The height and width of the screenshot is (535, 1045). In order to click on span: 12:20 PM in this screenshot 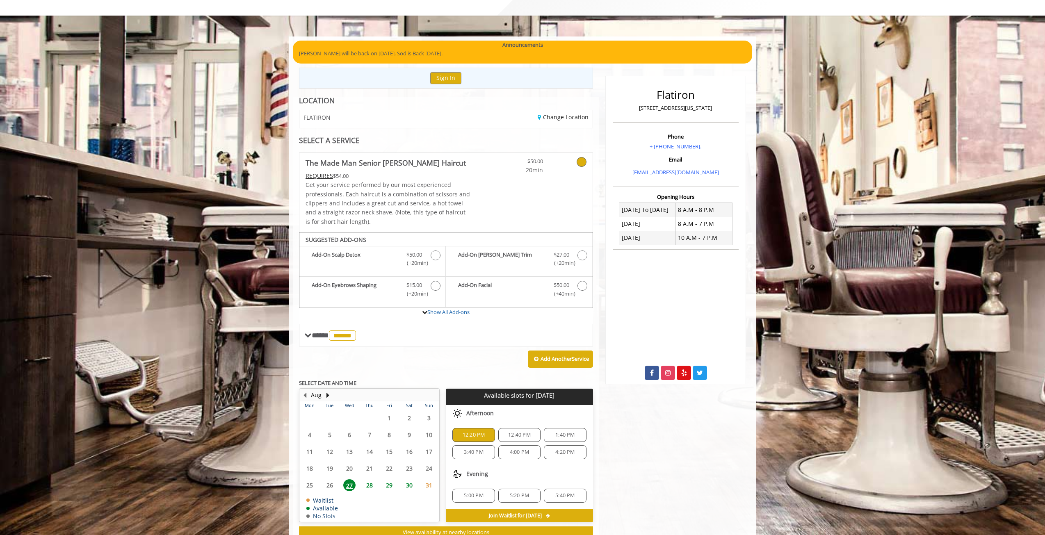, I will do `click(474, 435)`.